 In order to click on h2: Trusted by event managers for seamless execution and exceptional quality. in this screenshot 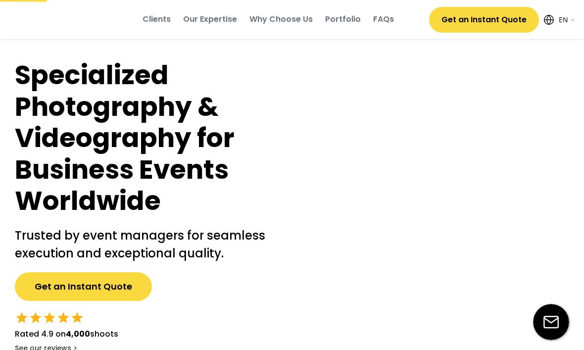, I will do `click(143, 244)`.